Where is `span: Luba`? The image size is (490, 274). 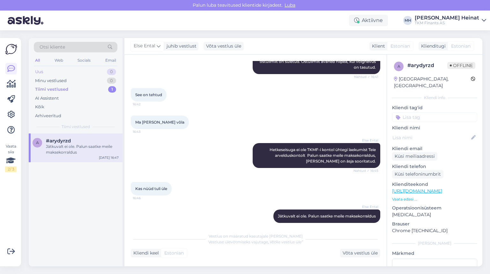 span: Luba is located at coordinates (290, 5).